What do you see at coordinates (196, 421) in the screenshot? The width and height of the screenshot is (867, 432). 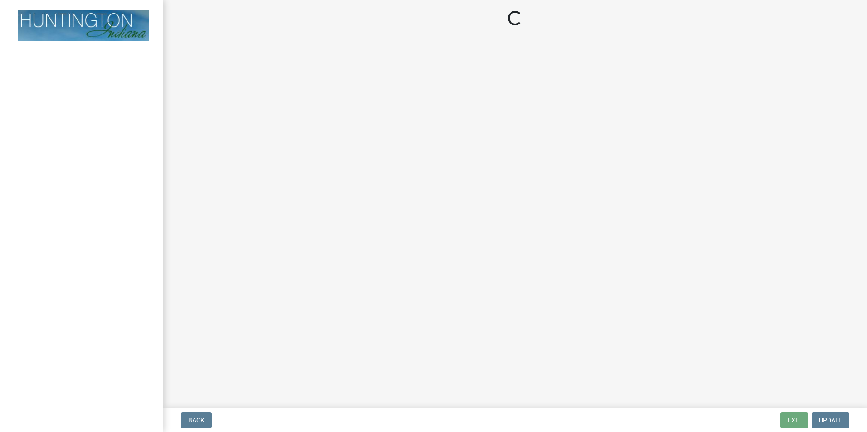 I see `span: Back` at bounding box center [196, 421].